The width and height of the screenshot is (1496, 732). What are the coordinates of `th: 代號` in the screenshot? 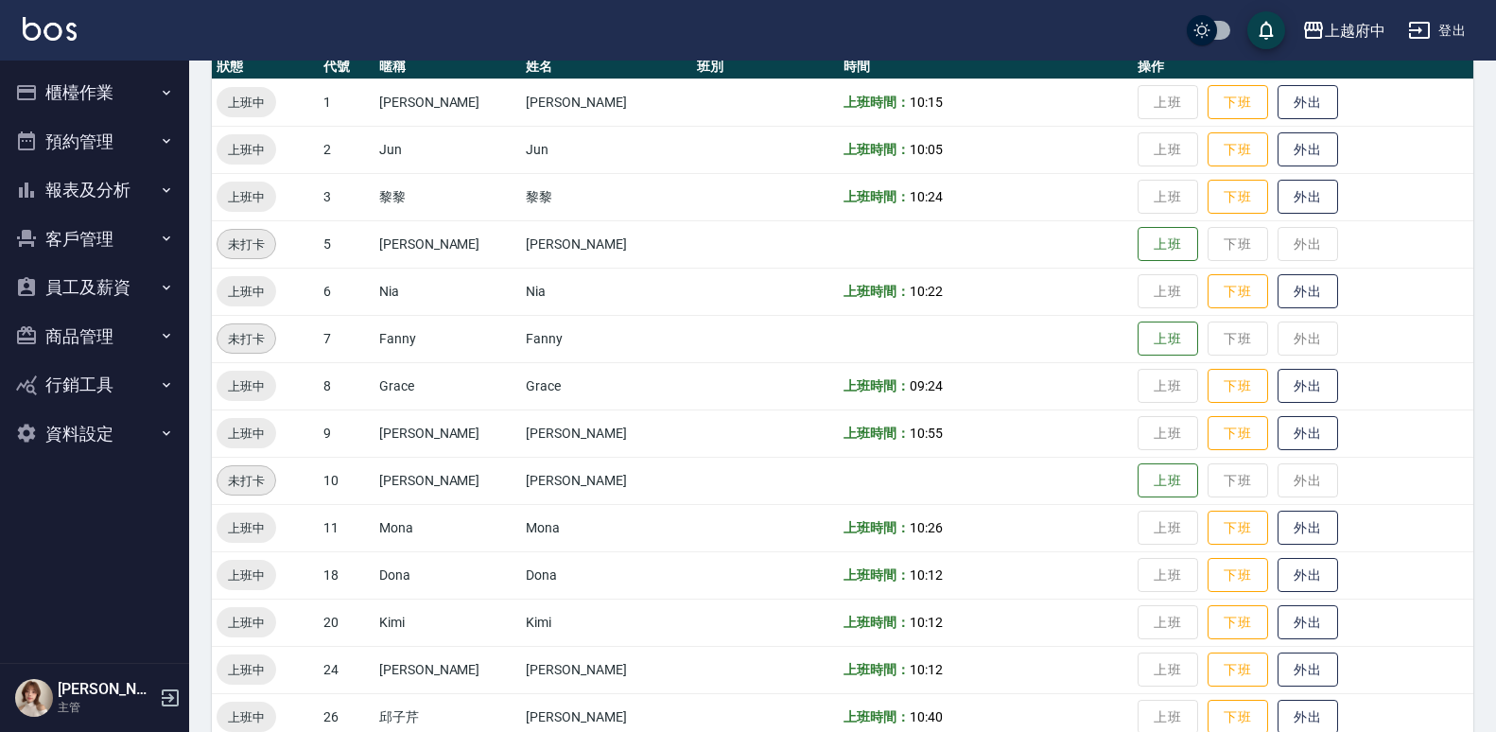 It's located at (346, 67).